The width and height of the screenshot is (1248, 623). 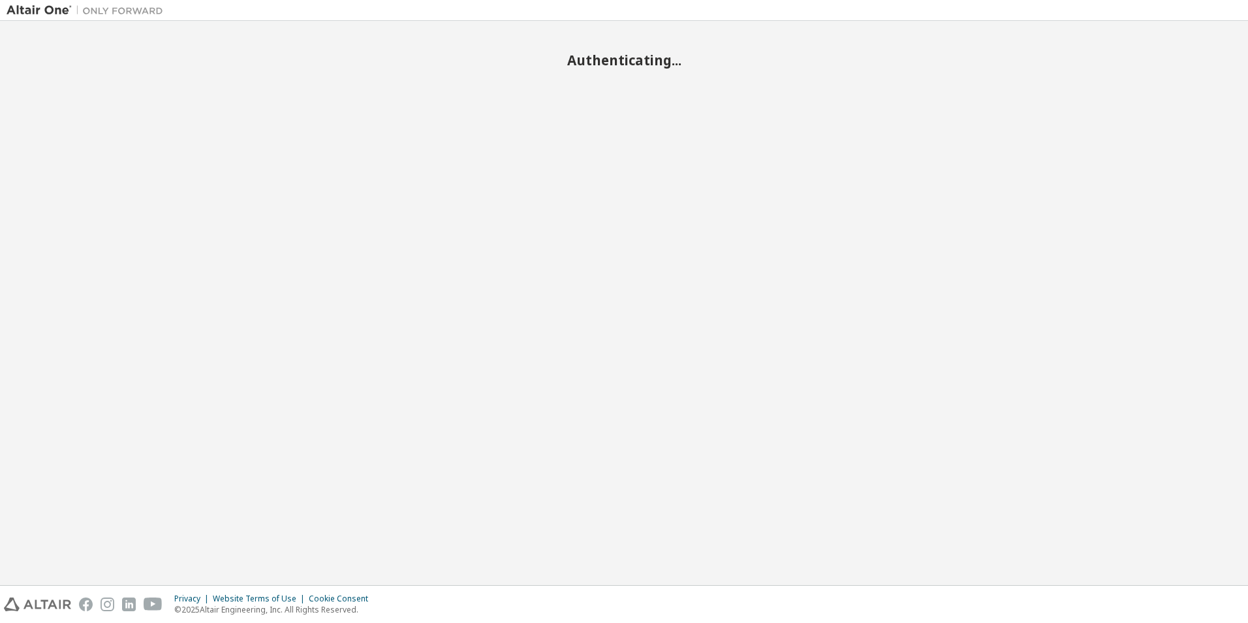 I want to click on img: altair_logo.svg, so click(x=37, y=604).